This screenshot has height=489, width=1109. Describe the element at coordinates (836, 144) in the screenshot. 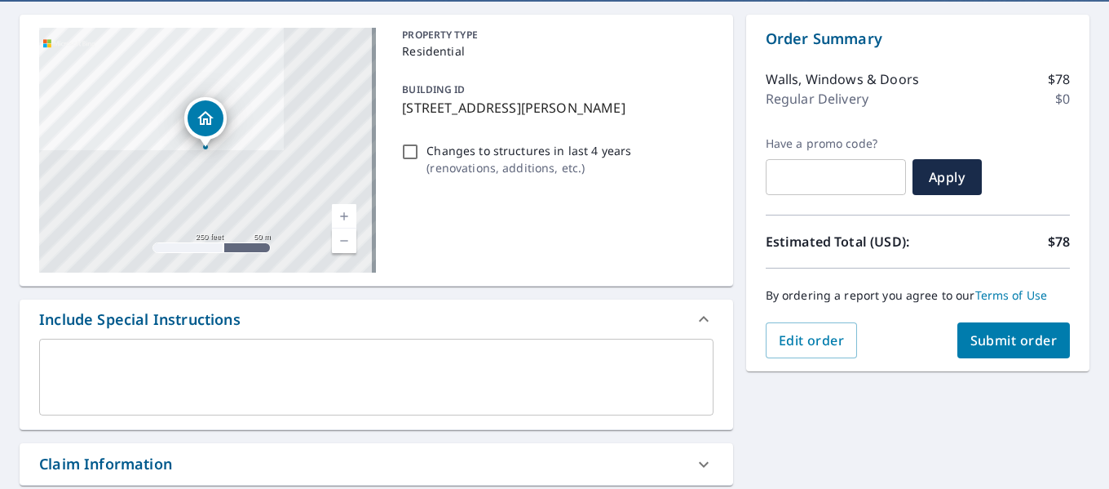

I see `label: Have a promo code?` at that location.